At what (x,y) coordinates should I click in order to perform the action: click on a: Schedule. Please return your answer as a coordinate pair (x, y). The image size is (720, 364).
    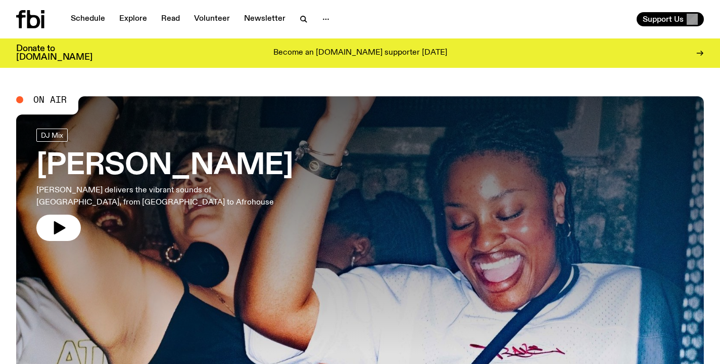
    Looking at the image, I should click on (88, 19).